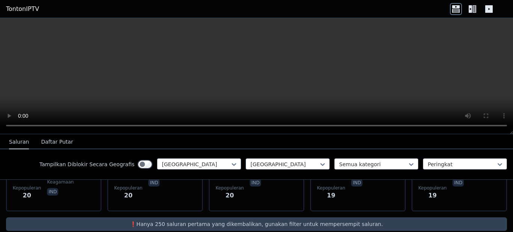 The height and width of the screenshot is (232, 513). Describe the element at coordinates (19, 142) in the screenshot. I see `font: Saluran` at that location.